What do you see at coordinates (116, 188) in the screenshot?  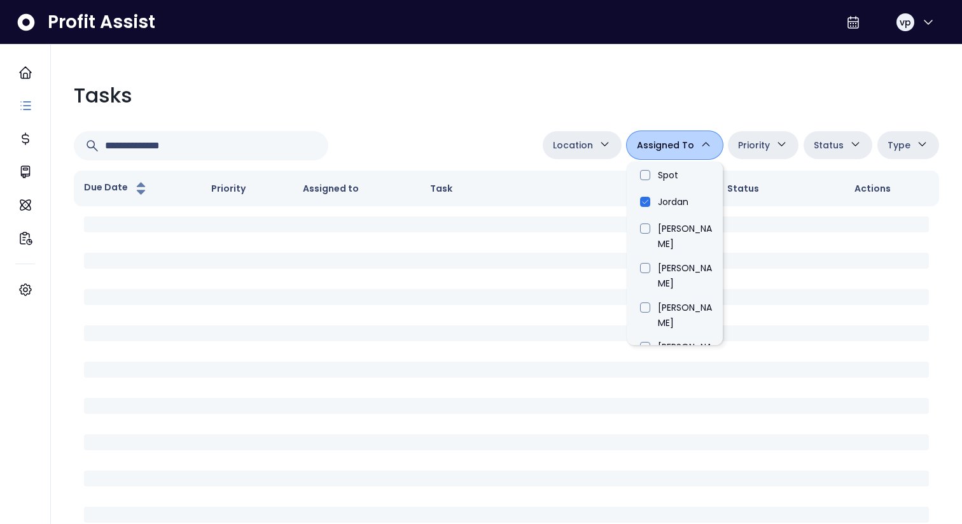 I see `button: Due Date` at bounding box center [116, 188].